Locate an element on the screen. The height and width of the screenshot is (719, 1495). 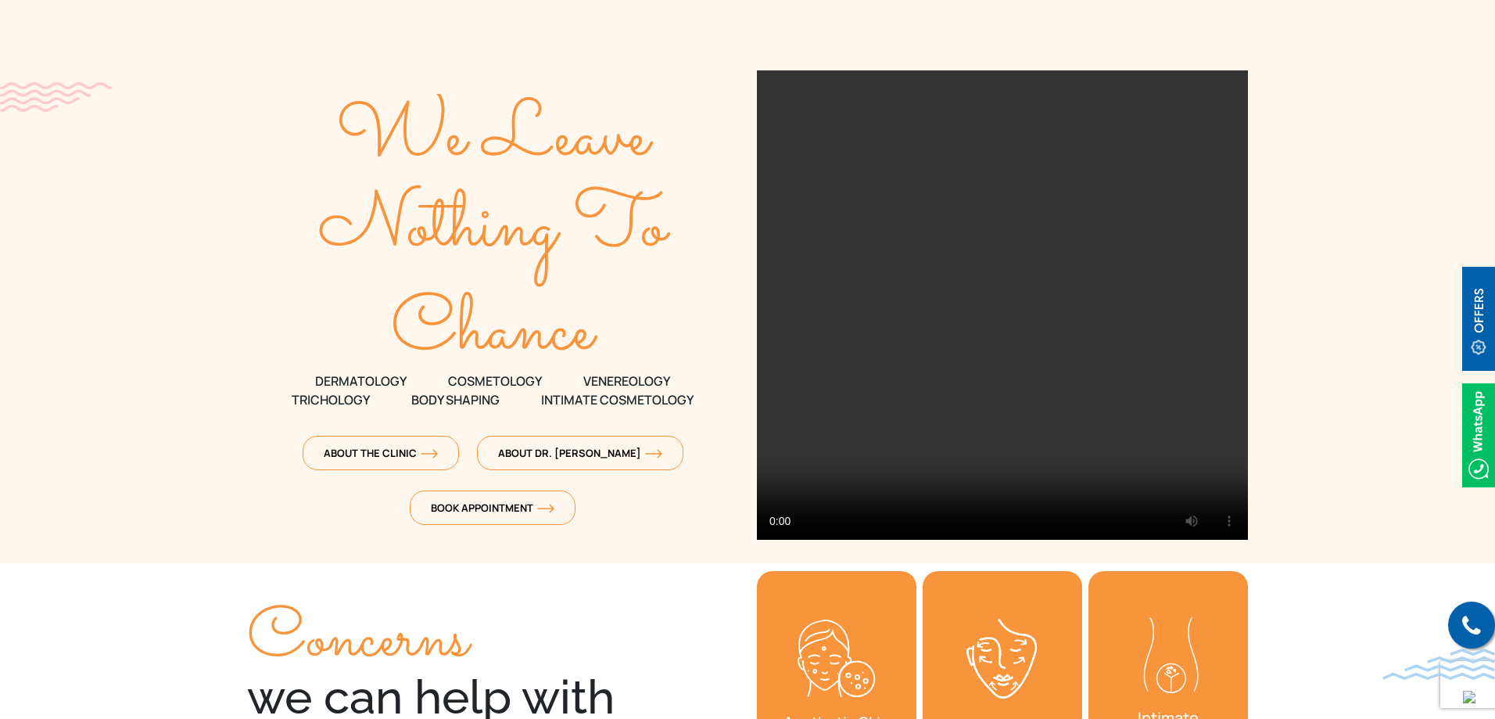
text: Chance is located at coordinates (495, 332).